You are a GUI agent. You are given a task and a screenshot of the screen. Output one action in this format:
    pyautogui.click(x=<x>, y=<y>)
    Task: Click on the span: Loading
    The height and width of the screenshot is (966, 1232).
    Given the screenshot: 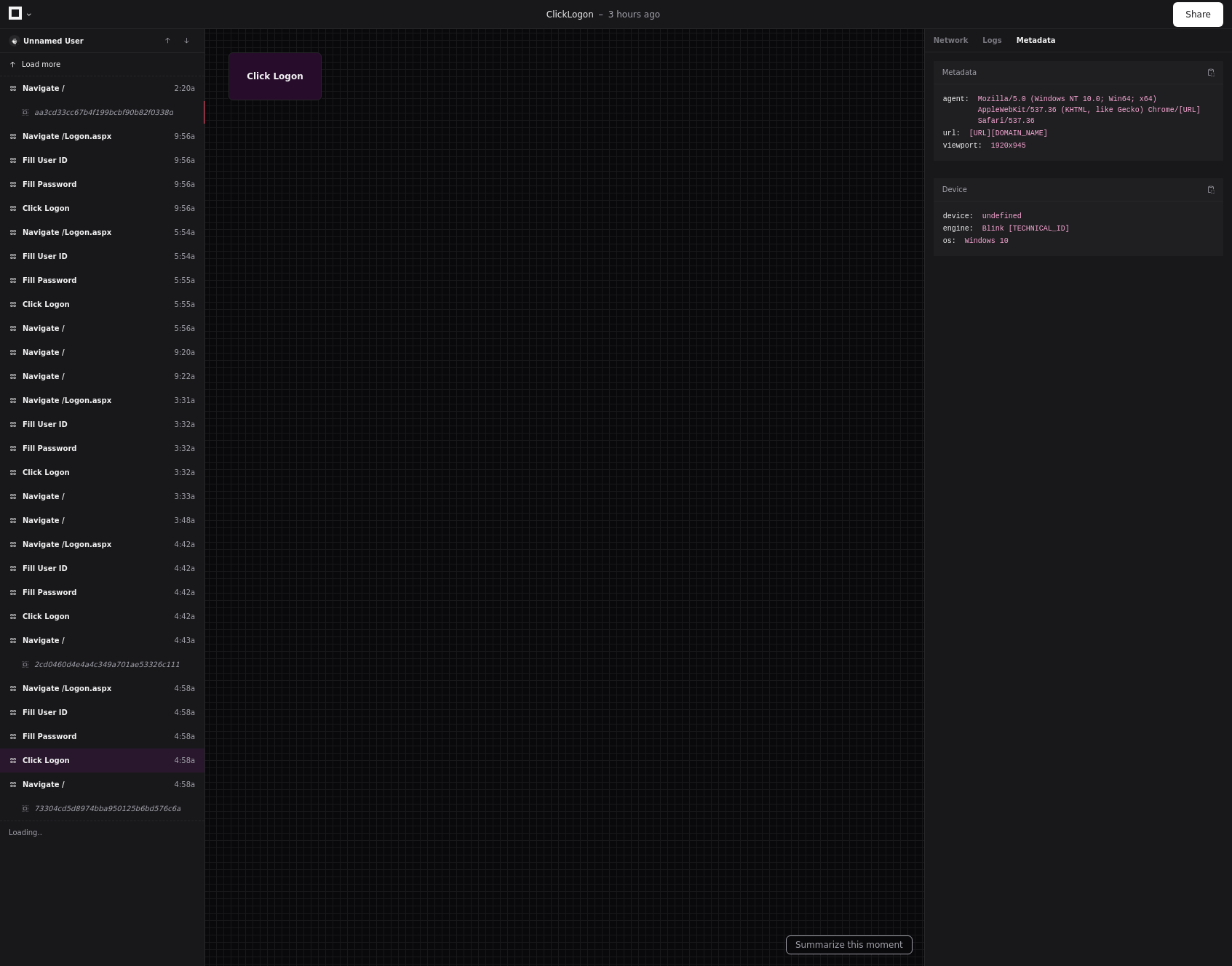 What is the action you would take?
    pyautogui.click(x=23, y=832)
    